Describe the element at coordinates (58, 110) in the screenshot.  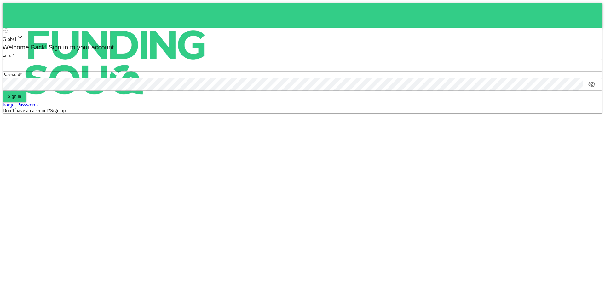
I see `span: Sign up` at that location.